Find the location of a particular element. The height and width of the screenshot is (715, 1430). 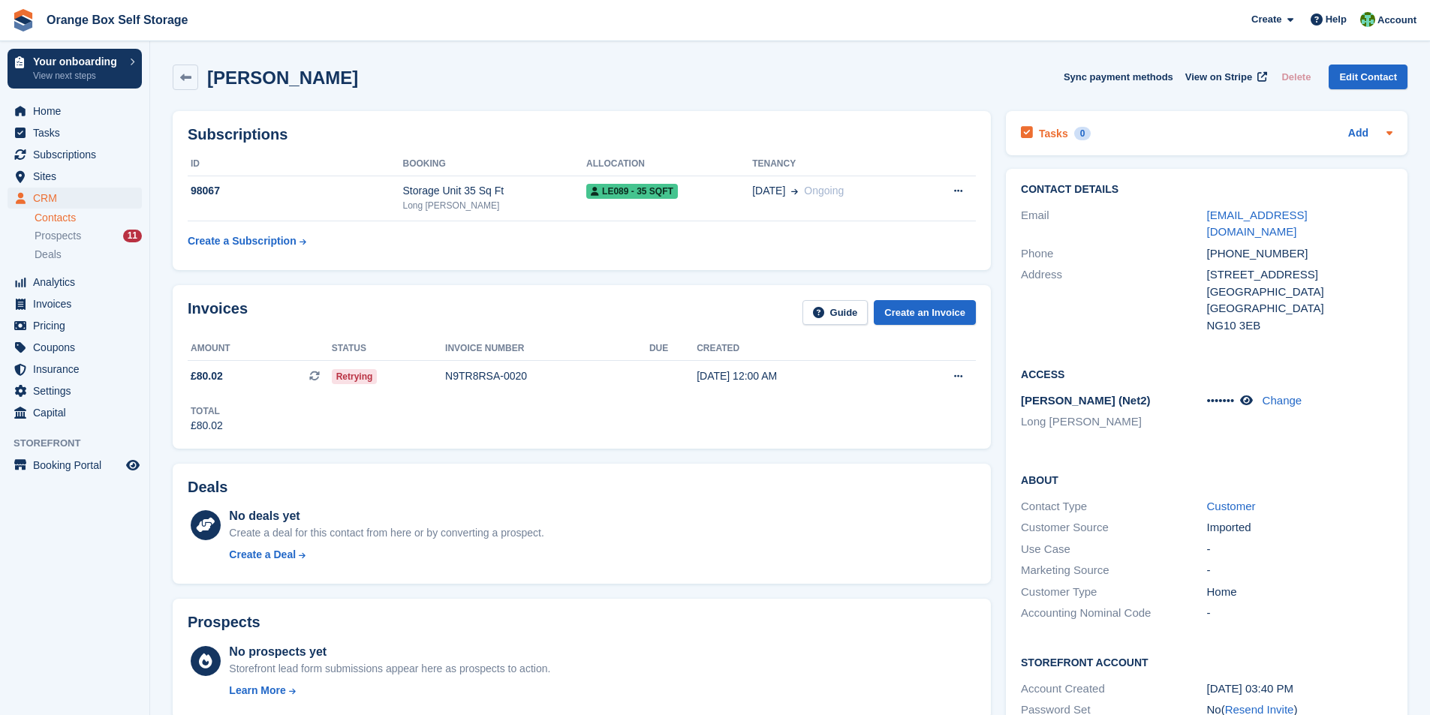

img: stora-icon-8386f47178a22dfd0bd8f6a31ec36ba5ce8667c1dd55bd0f319d3a0aa187defe.svg is located at coordinates (23, 20).